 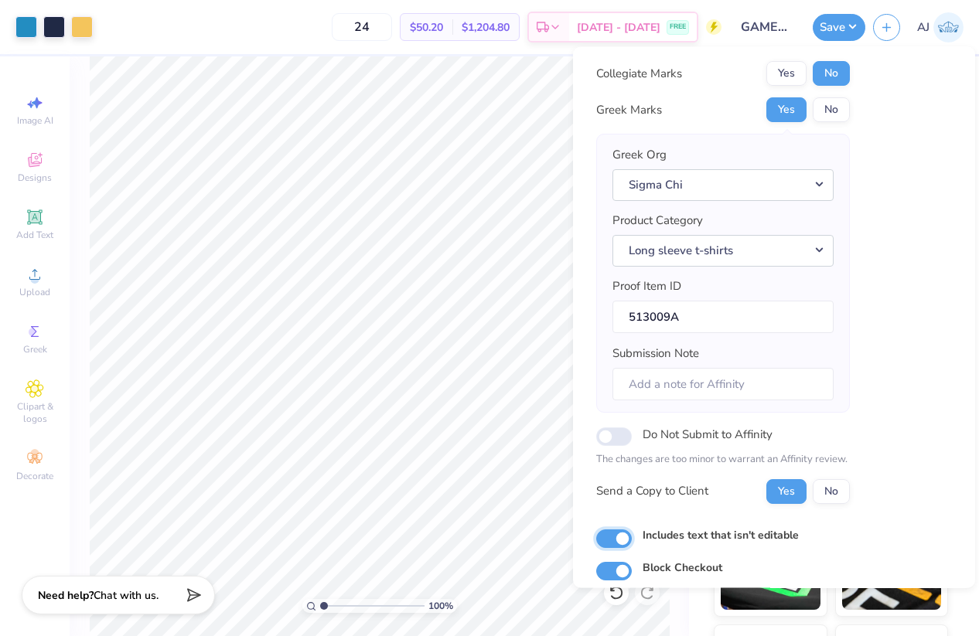 I want to click on label: Product Category, so click(x=657, y=220).